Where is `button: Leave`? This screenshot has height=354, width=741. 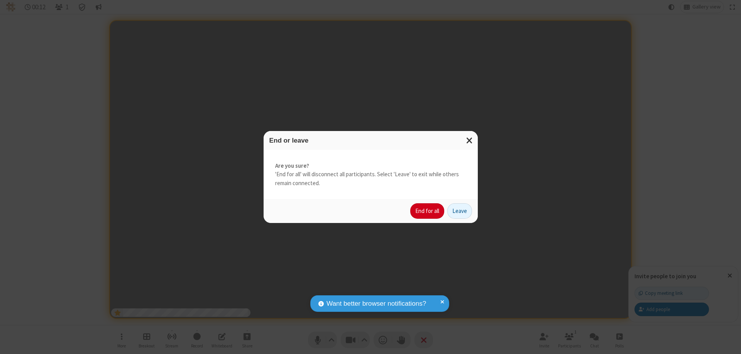 button: Leave is located at coordinates (460, 211).